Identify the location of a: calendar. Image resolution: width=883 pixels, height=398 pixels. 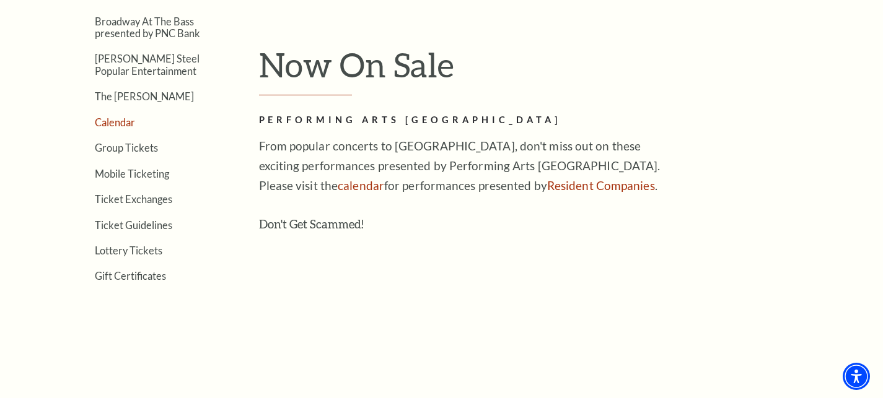
(361, 185).